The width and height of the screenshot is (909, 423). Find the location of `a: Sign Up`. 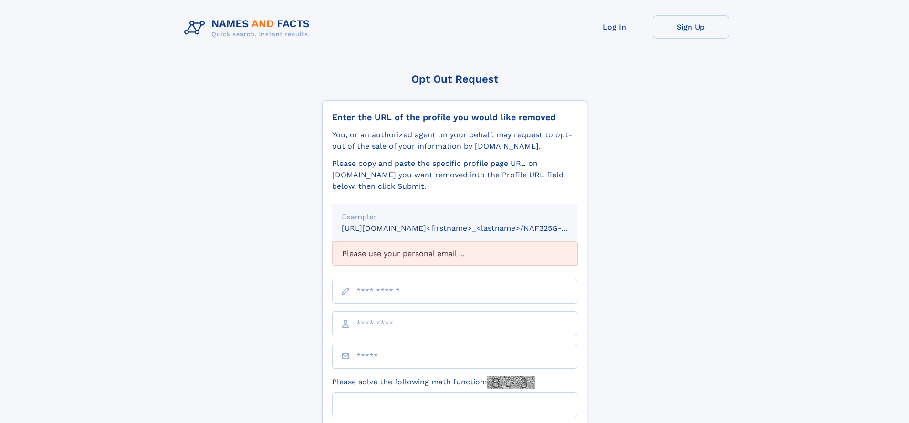

a: Sign Up is located at coordinates (691, 27).